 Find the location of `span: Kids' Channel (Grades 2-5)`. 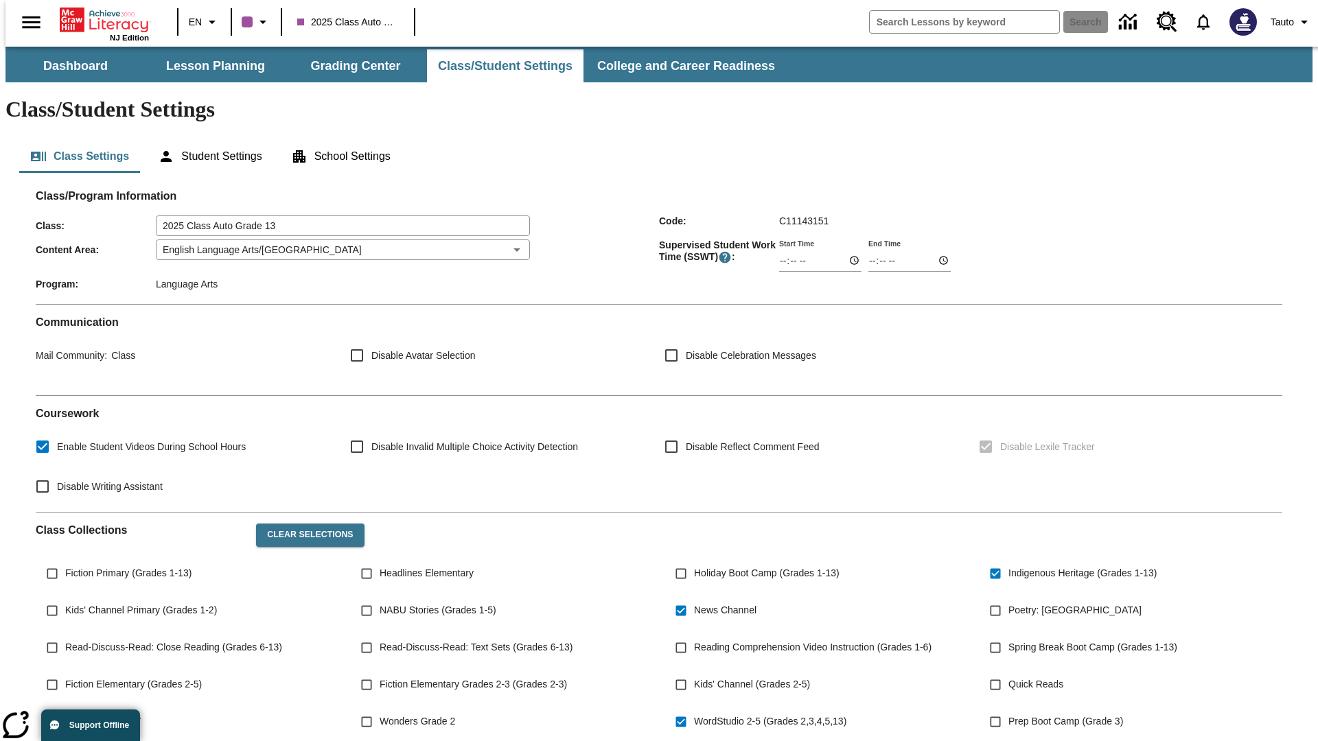

span: Kids' Channel (Grades 2-5) is located at coordinates (752, 684).